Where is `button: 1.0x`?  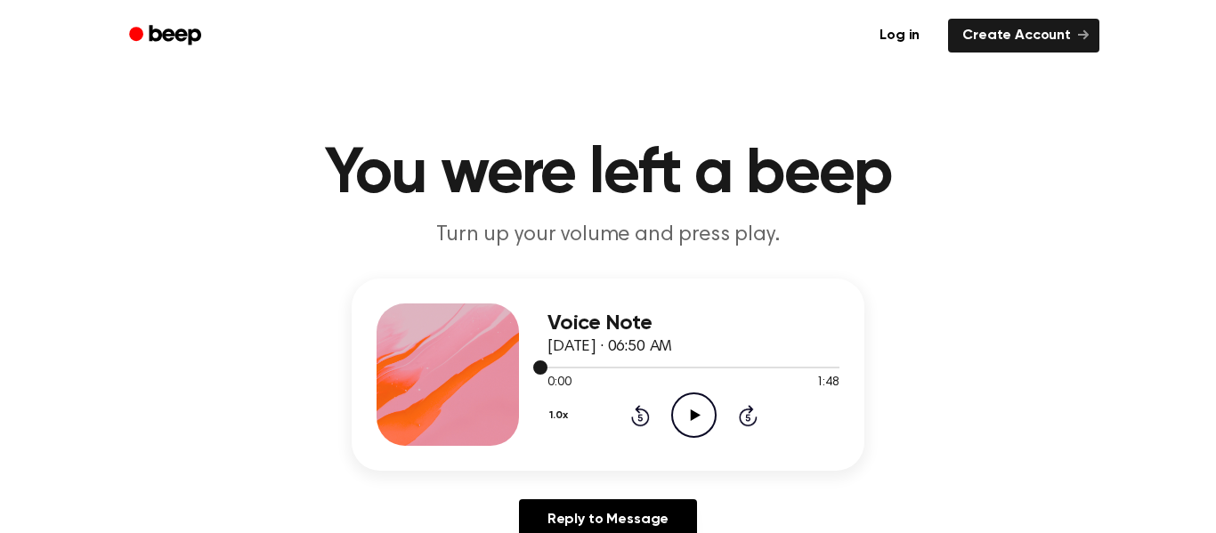
button: 1.0x is located at coordinates (561, 416).